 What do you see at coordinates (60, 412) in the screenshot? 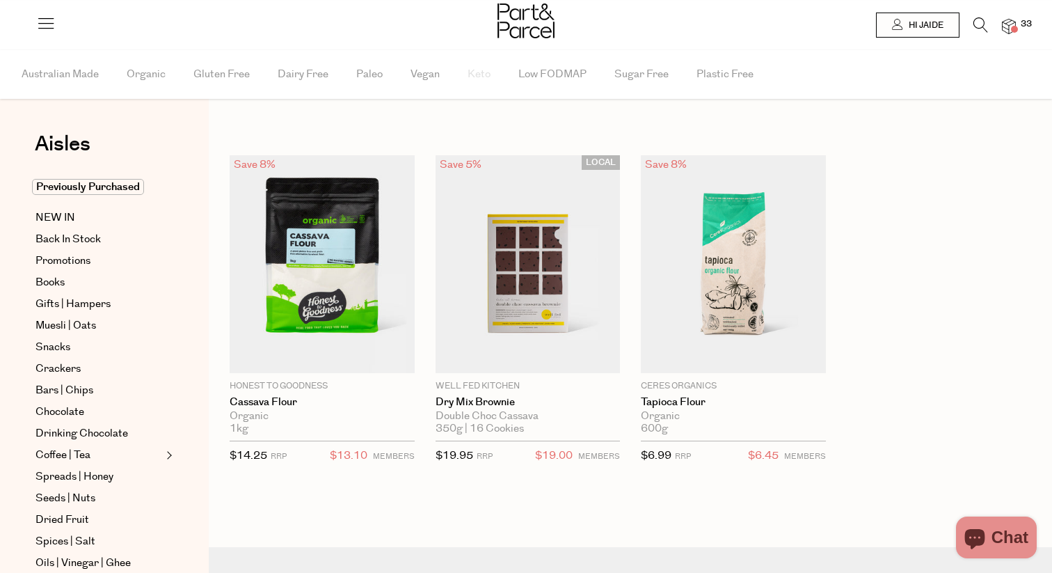
I see `span: Chocolate` at bounding box center [60, 412].